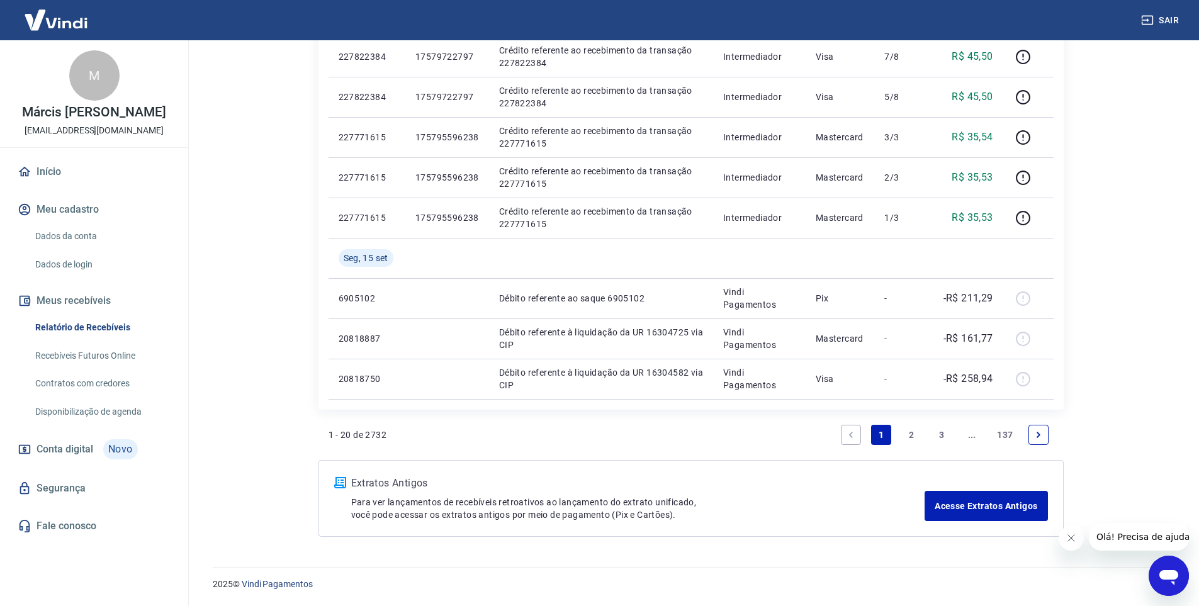  I want to click on button: Meu cadastro, so click(94, 210).